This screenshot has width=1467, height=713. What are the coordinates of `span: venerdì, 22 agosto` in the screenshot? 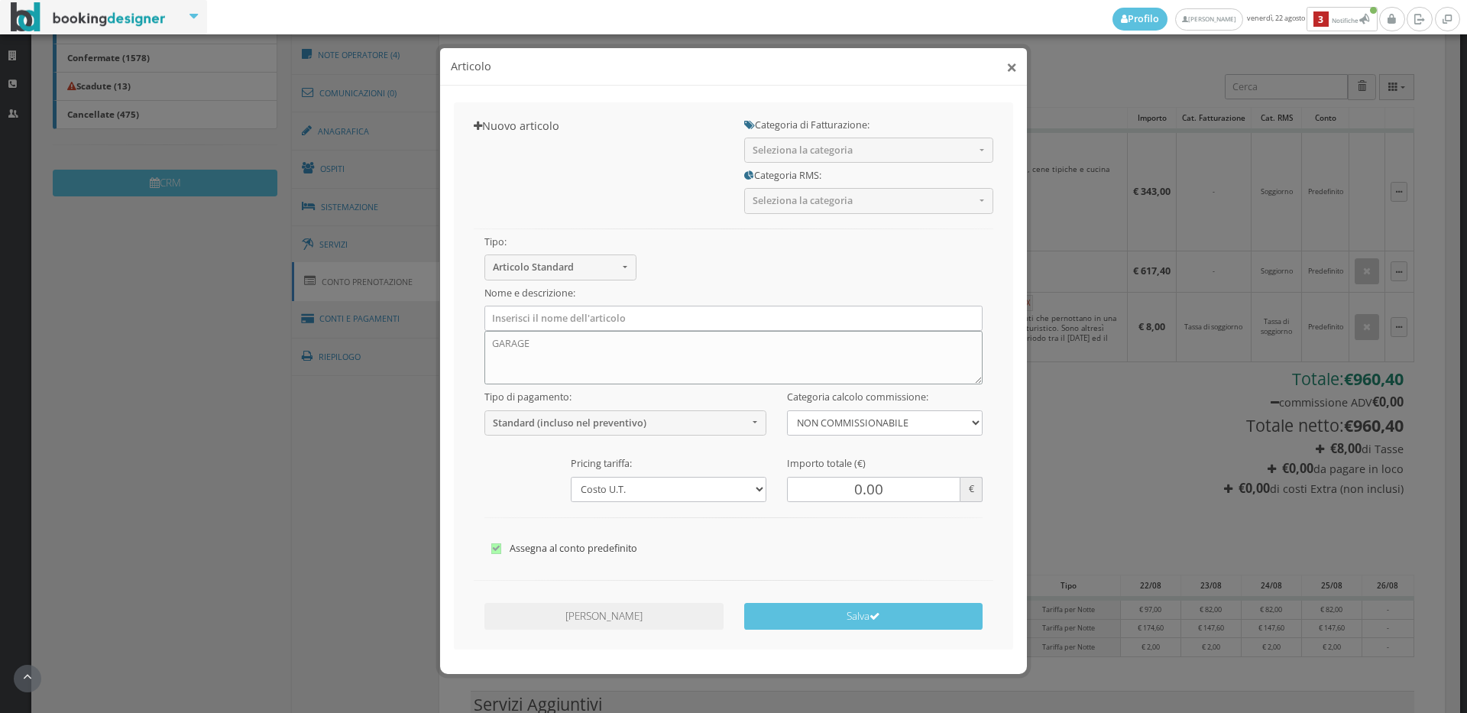 It's located at (1246, 19).